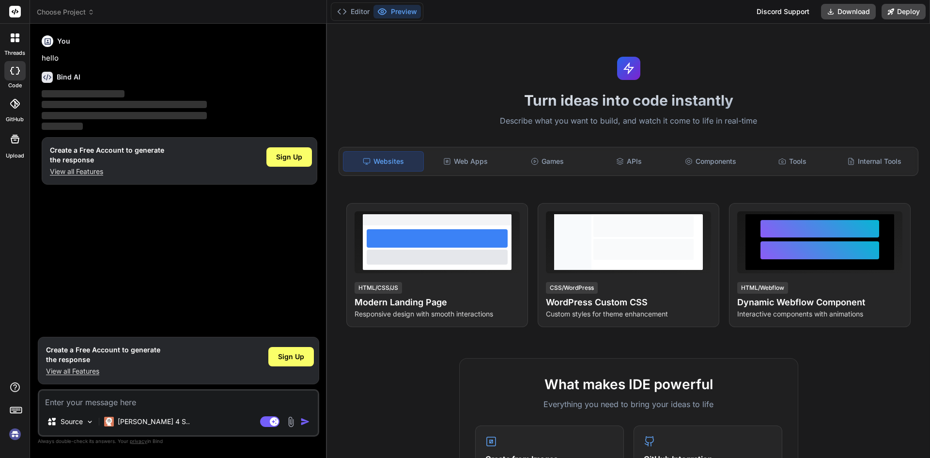  I want to click on div: HTML/Webflow, so click(762, 288).